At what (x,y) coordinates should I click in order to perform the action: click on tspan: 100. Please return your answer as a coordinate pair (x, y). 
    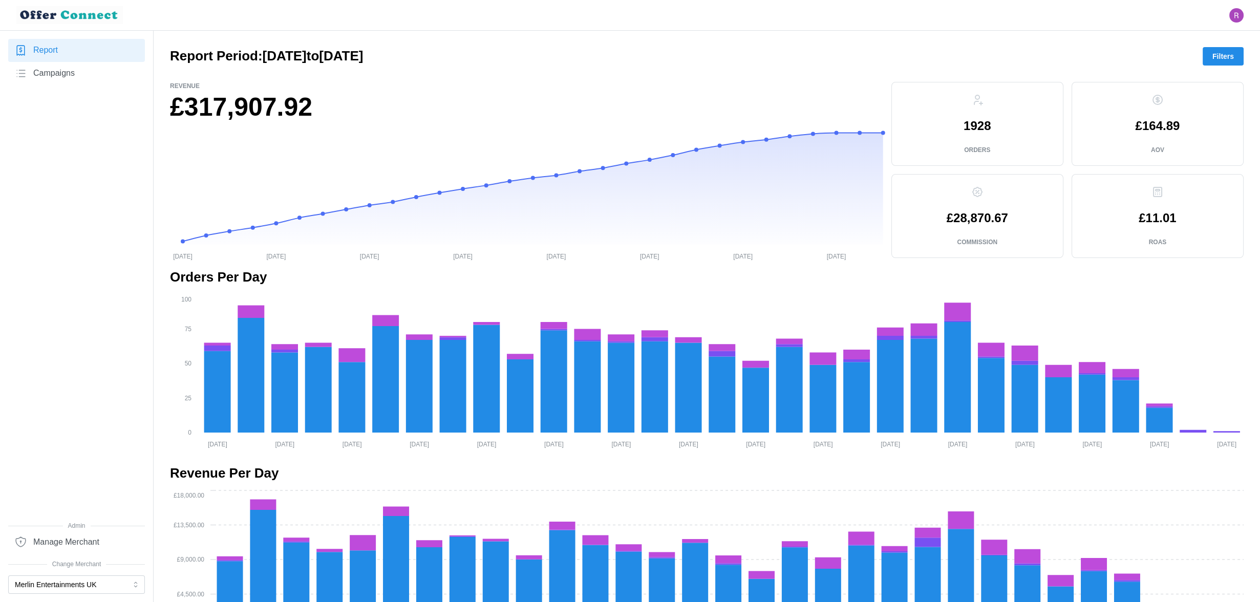
    Looking at the image, I should click on (186, 299).